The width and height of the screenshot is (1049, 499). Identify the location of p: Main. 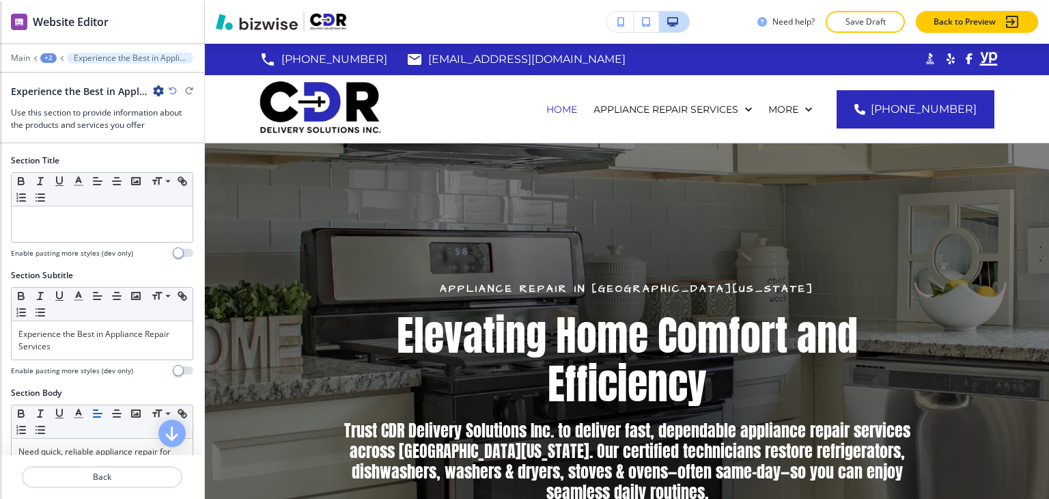
(20, 58).